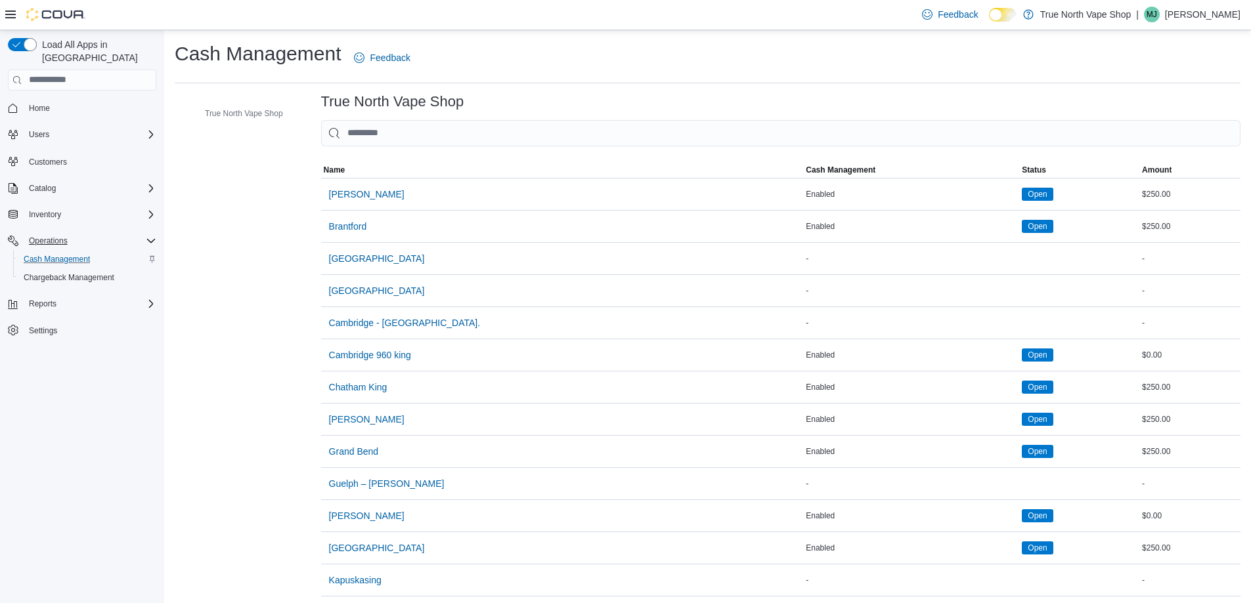 The height and width of the screenshot is (603, 1251). I want to click on button: Amount, so click(1190, 170).